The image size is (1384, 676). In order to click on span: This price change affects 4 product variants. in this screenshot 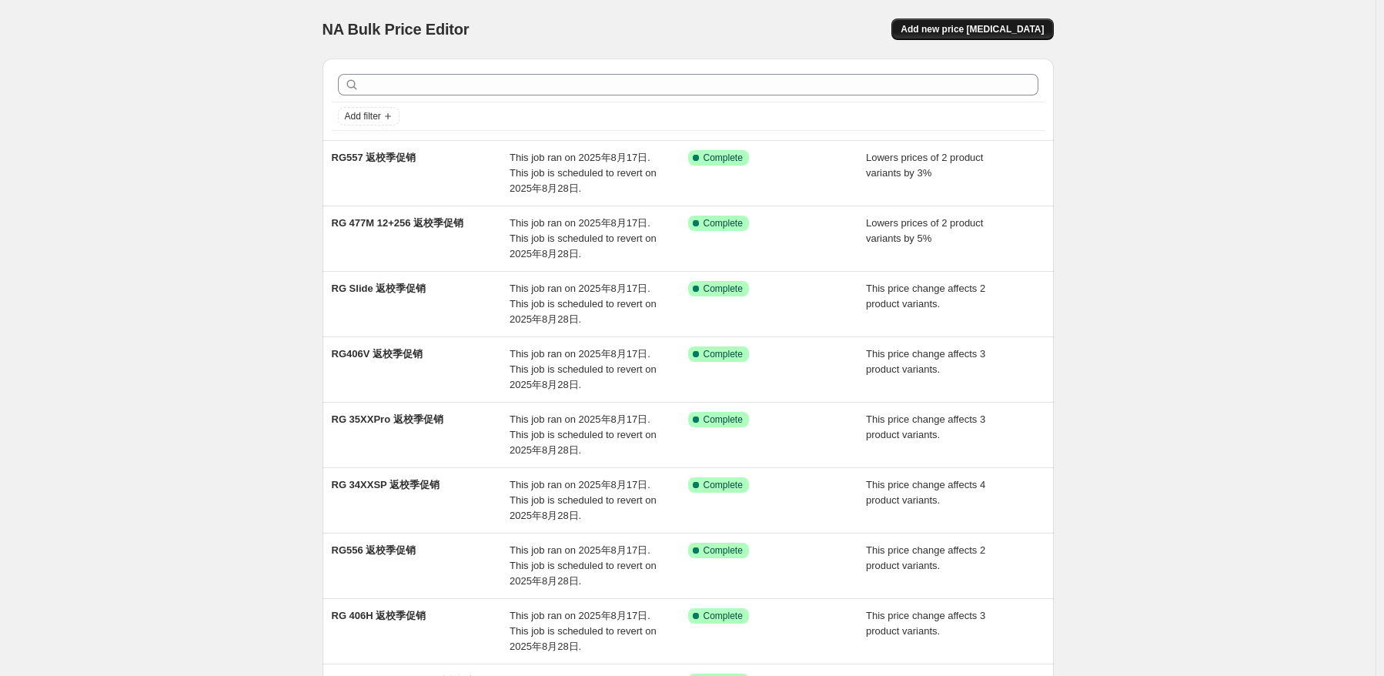, I will do `click(925, 492)`.